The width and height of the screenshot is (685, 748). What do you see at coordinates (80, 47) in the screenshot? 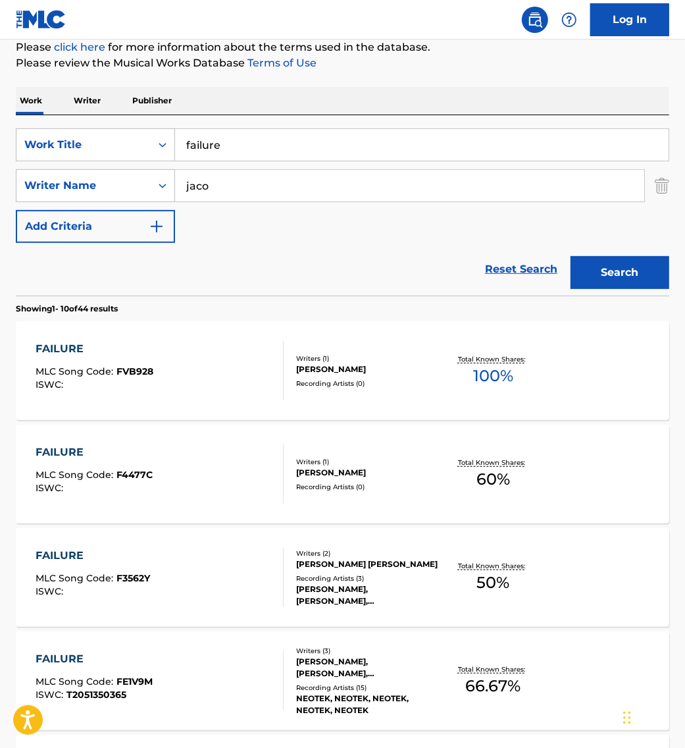
I see `a: click here` at bounding box center [80, 47].